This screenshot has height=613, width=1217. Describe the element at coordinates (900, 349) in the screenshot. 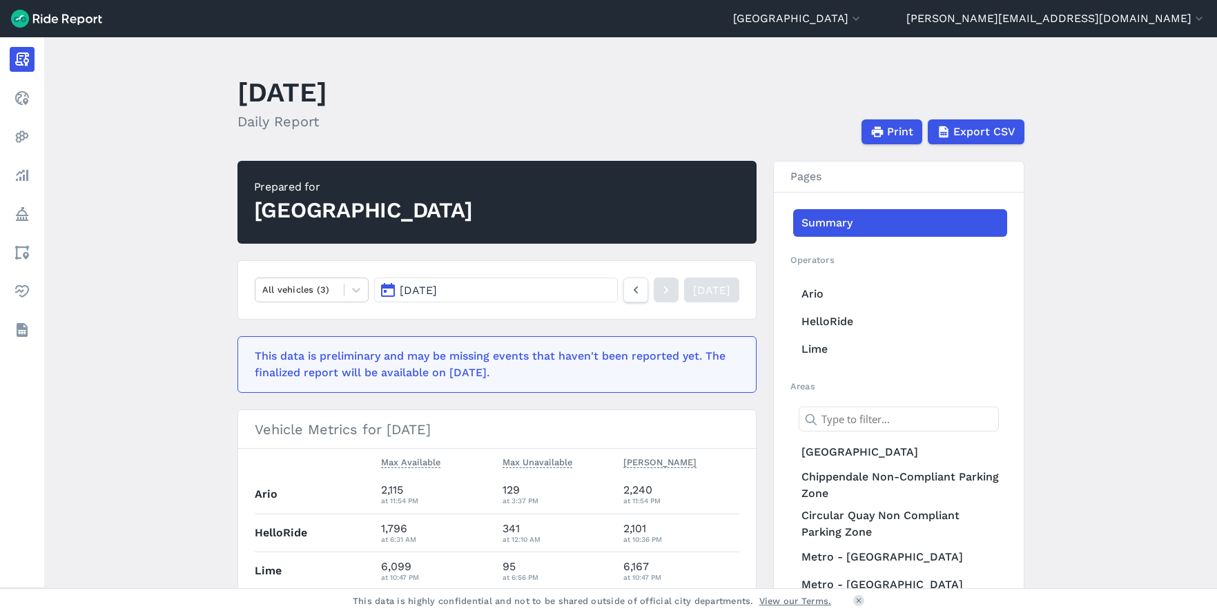

I see `a: Lime` at that location.